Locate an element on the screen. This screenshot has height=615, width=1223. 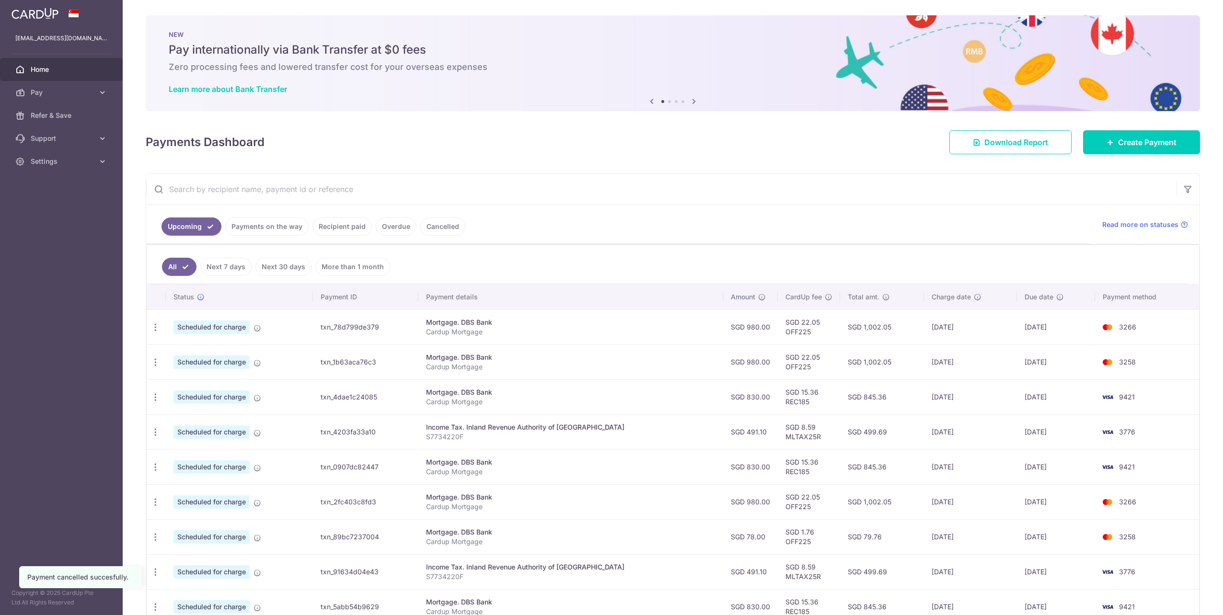
img: Bank transfer banner is located at coordinates (673, 63).